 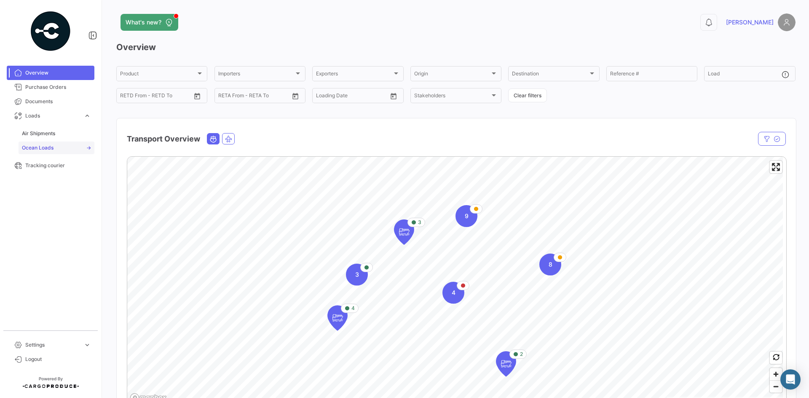 I want to click on span: Air Shipments, so click(x=38, y=134).